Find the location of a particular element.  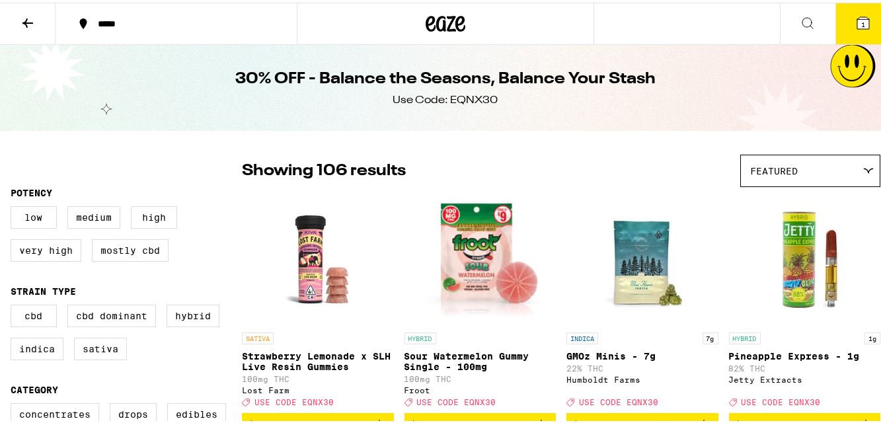

img: Froot - Sour Watermelon Gummy Single - 100mg is located at coordinates (481, 257).